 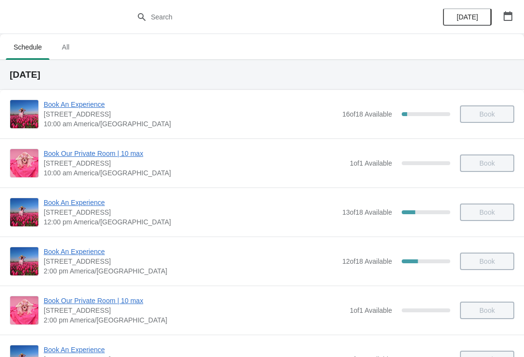 I want to click on span: 16 of 18 Available, so click(x=367, y=114).